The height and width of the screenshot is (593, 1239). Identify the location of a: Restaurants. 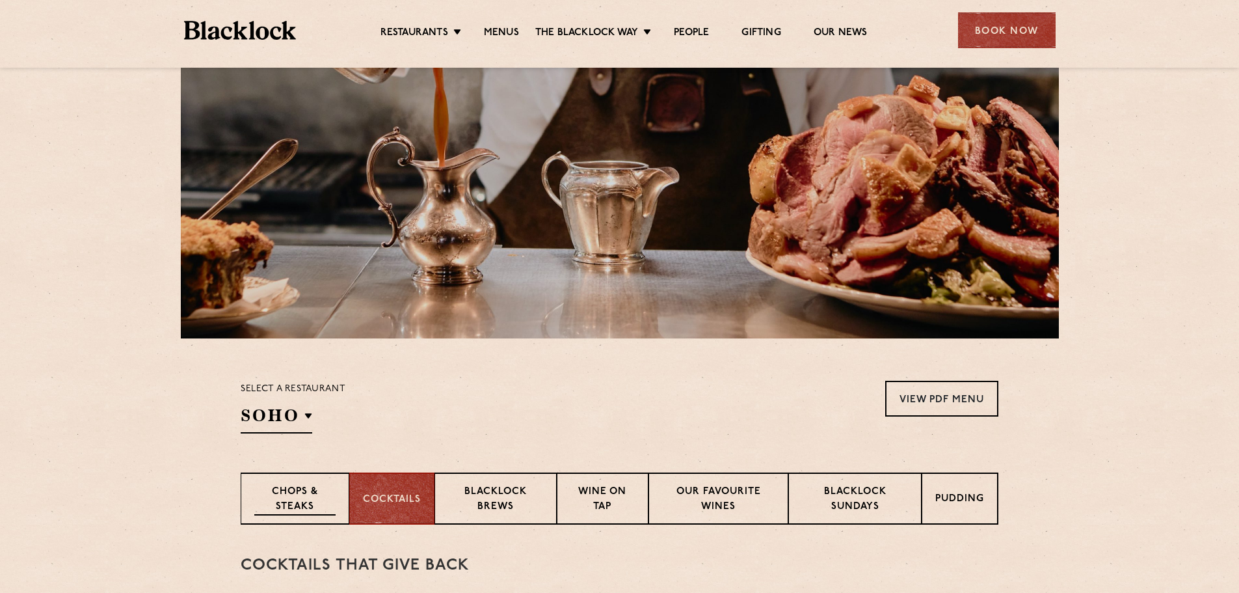
(414, 34).